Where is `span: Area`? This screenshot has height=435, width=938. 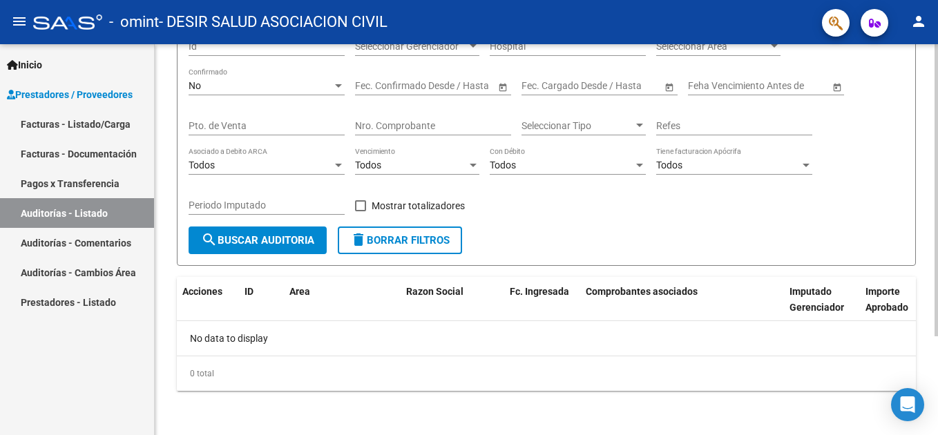 span: Area is located at coordinates (300, 292).